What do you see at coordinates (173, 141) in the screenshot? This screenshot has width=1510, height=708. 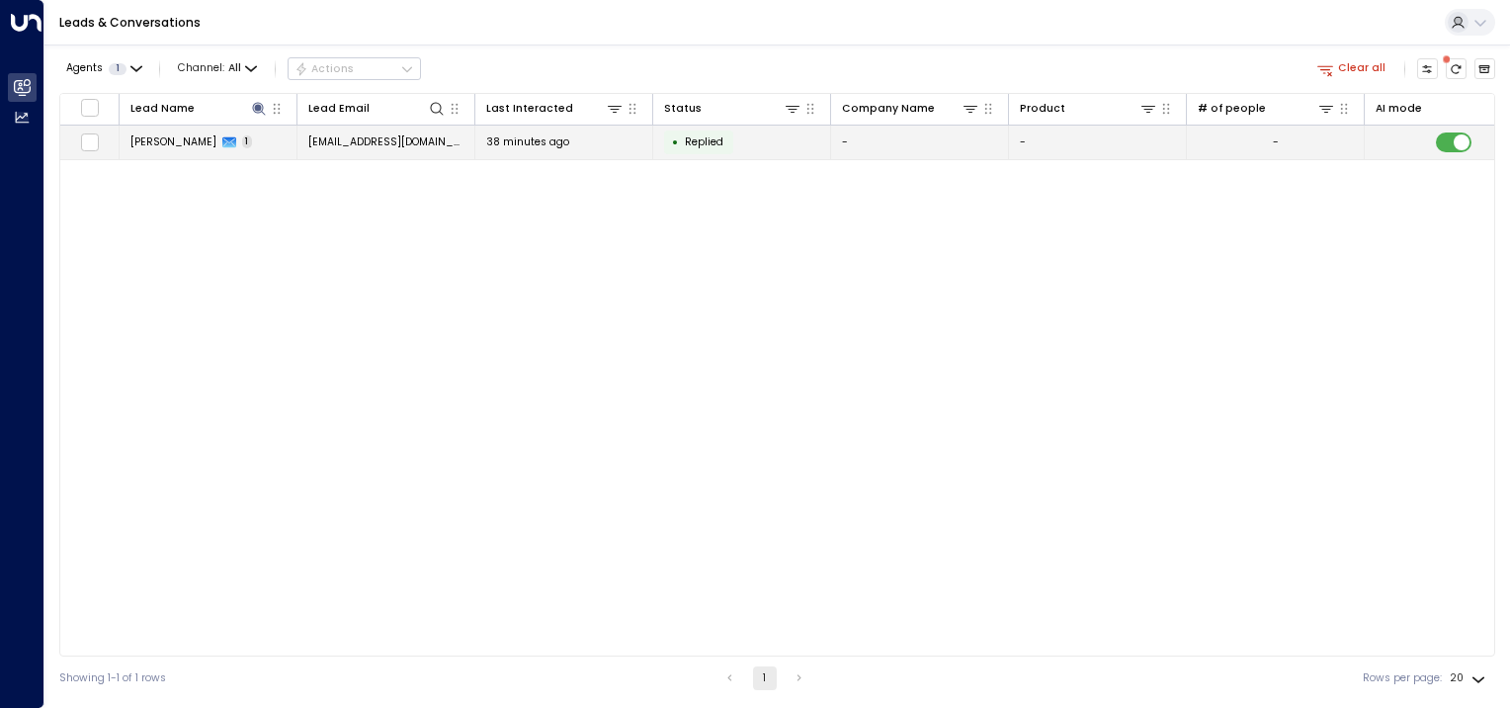 I see `span: Melanie Palmerin` at bounding box center [173, 141].